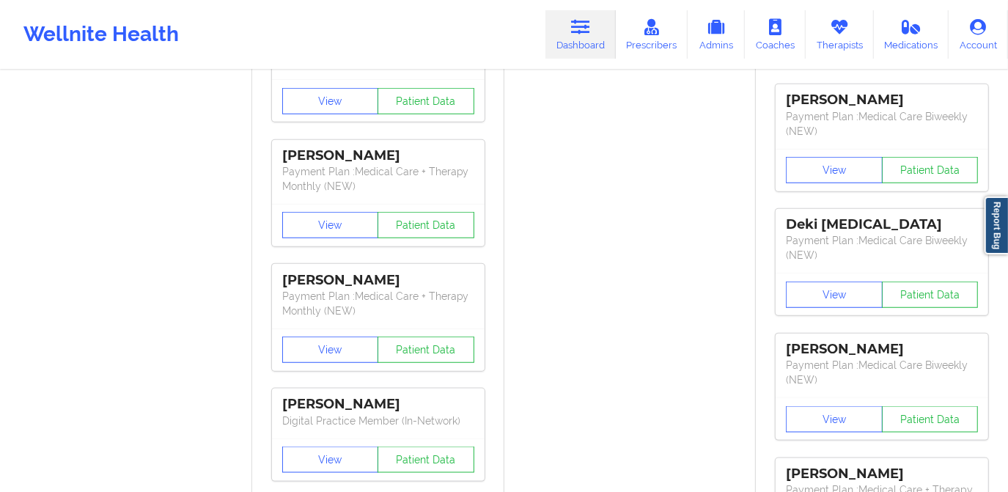 The height and width of the screenshot is (492, 1008). Describe the element at coordinates (652, 34) in the screenshot. I see `a: Prescribers` at that location.